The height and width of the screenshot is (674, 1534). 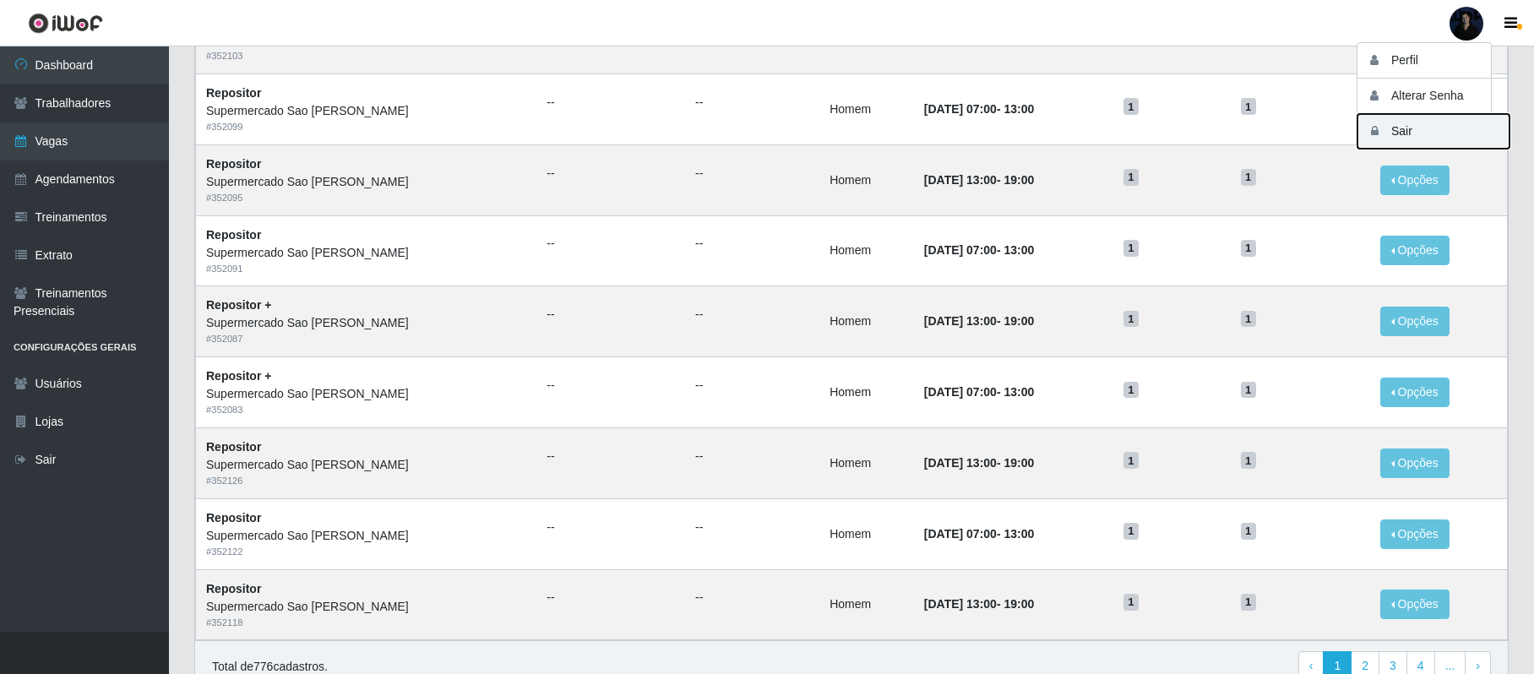 I want to click on button: Alterar Senha, so click(x=1433, y=96).